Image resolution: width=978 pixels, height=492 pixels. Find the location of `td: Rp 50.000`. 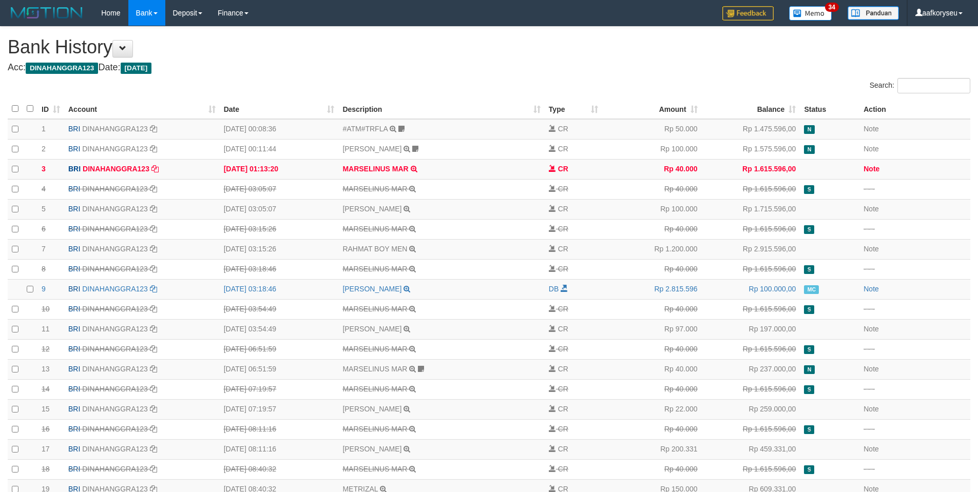

td: Rp 50.000 is located at coordinates (652, 129).